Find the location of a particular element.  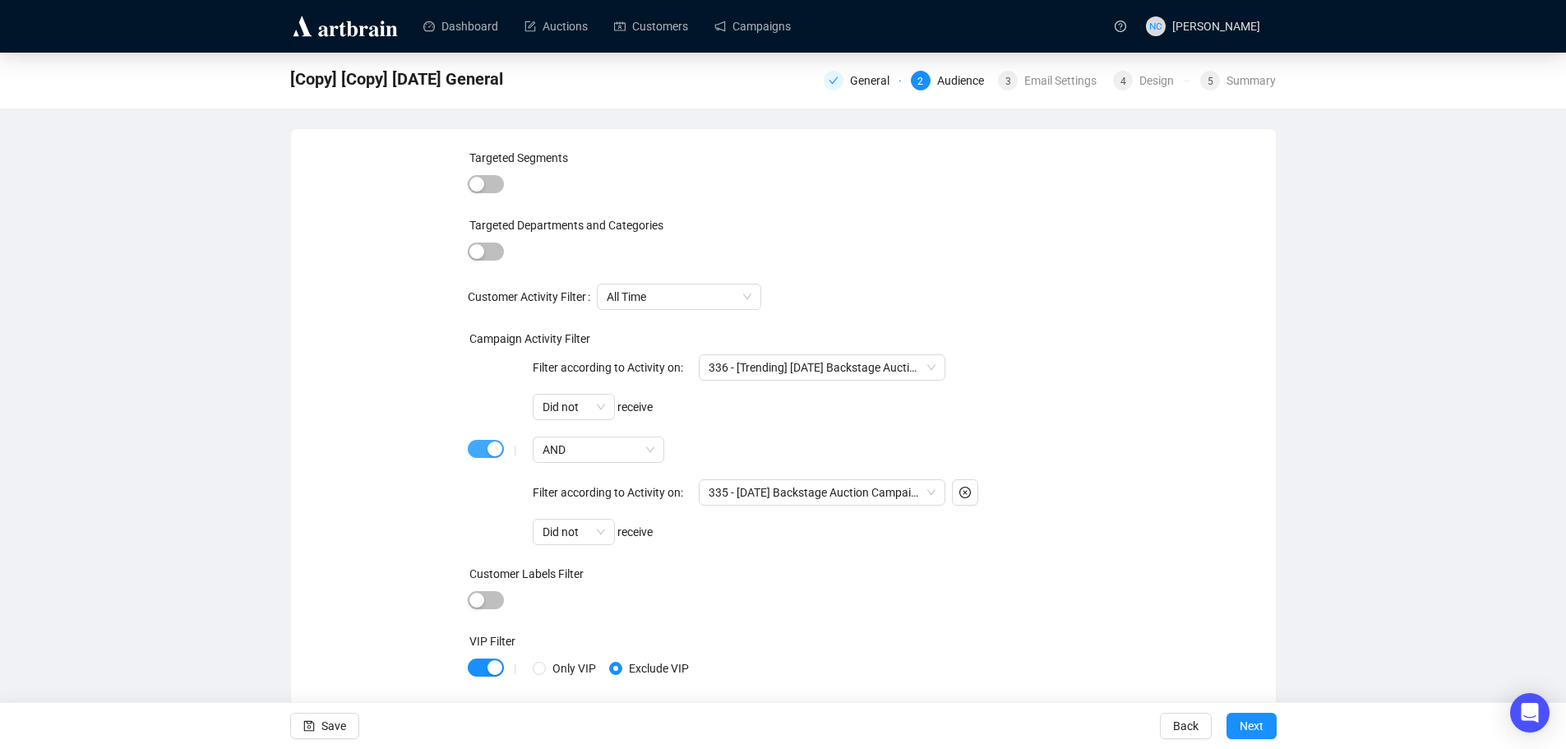

span: question-circle is located at coordinates (1121, 26).